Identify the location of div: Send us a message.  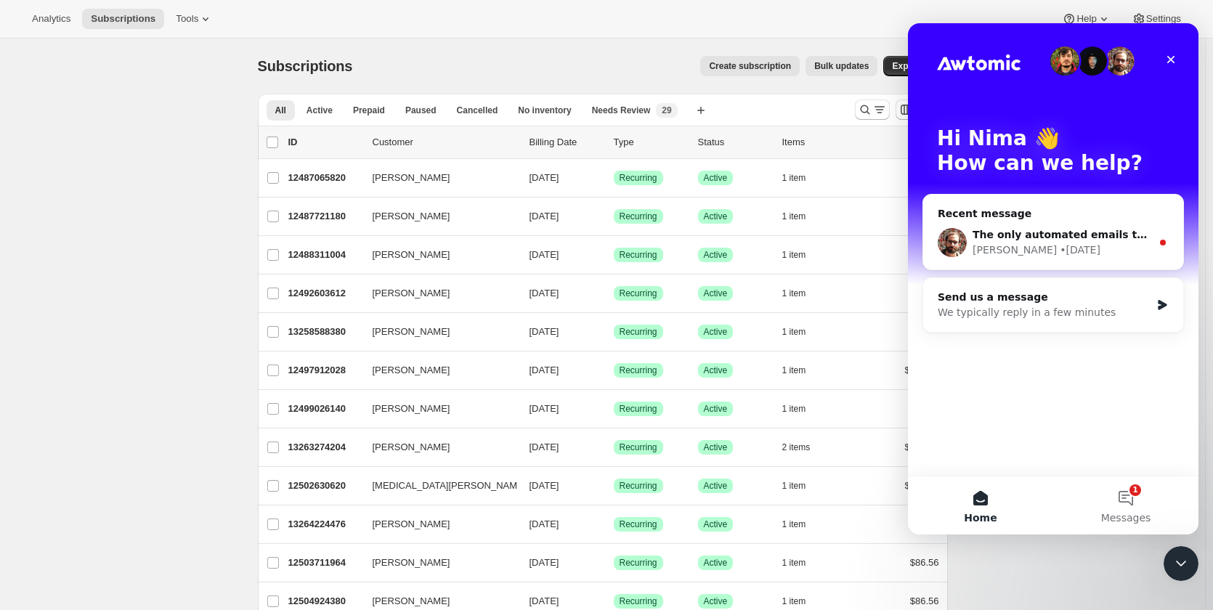
(136, 274).